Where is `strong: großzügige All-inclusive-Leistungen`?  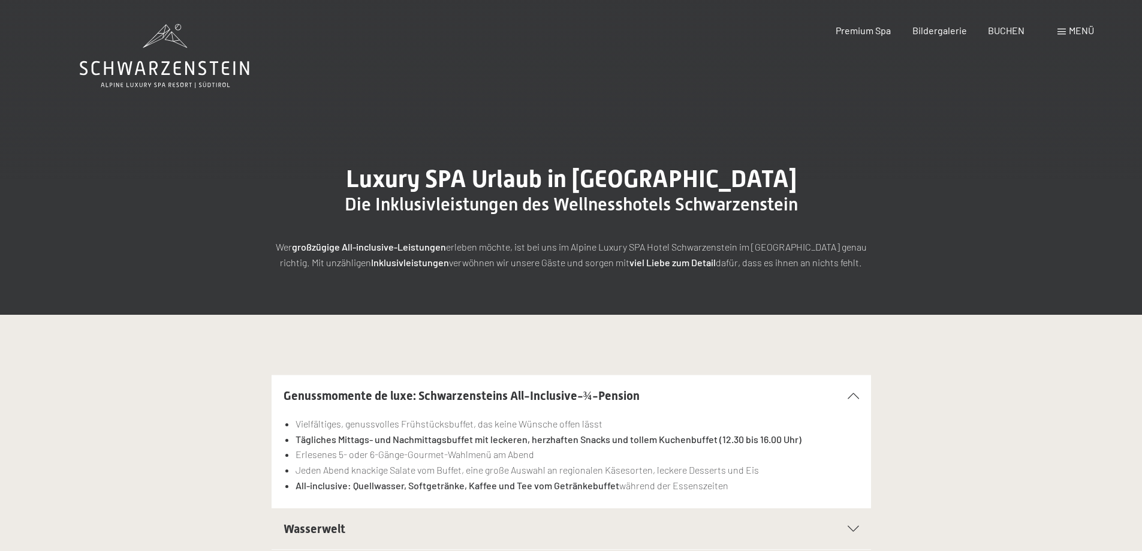
strong: großzügige All-inclusive-Leistungen is located at coordinates (369, 246).